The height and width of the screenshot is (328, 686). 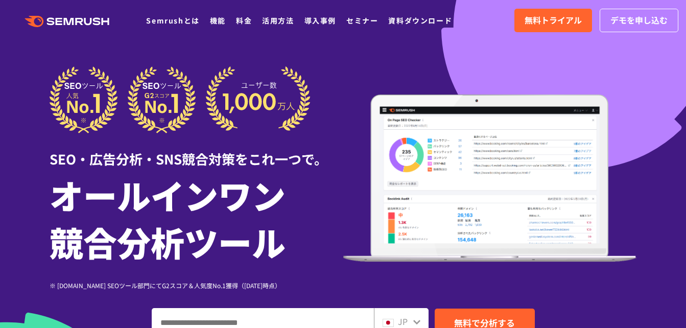 I want to click on a: セミナー, so click(x=362, y=20).